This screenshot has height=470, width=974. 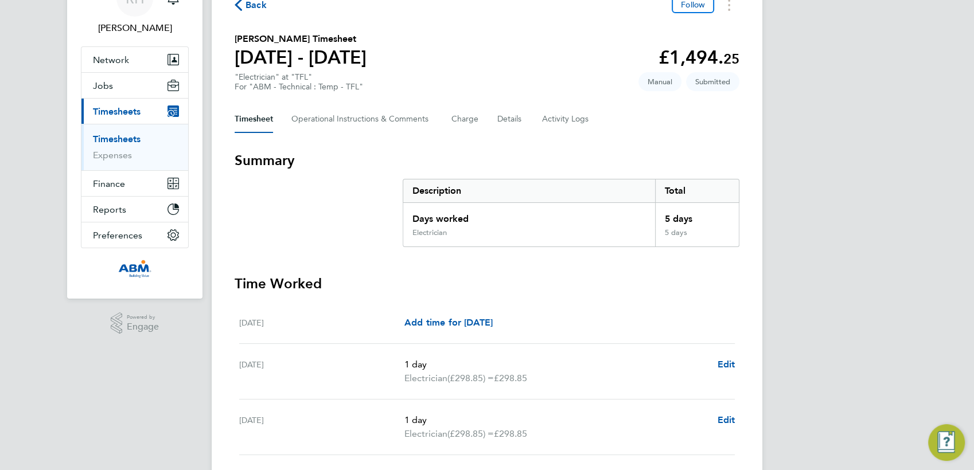 What do you see at coordinates (135, 28) in the screenshot?
I see `span: Rea Hill` at bounding box center [135, 28].